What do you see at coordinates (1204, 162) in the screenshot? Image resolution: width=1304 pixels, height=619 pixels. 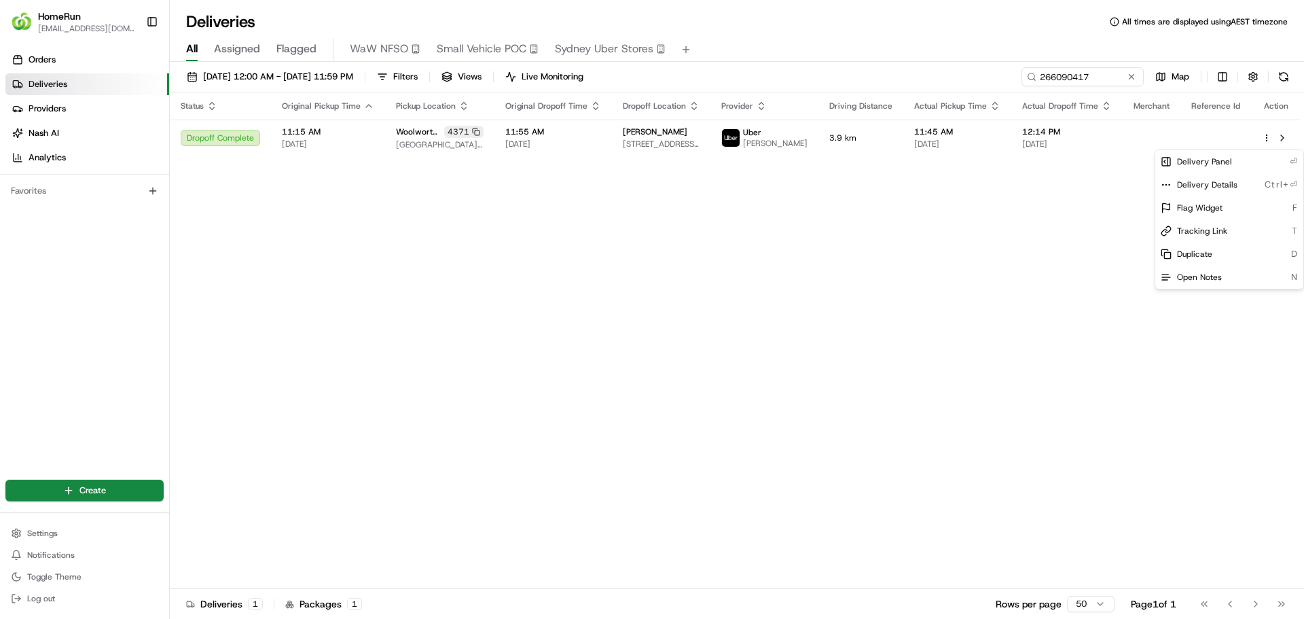 I see `span: Delivery Panel` at bounding box center [1204, 162].